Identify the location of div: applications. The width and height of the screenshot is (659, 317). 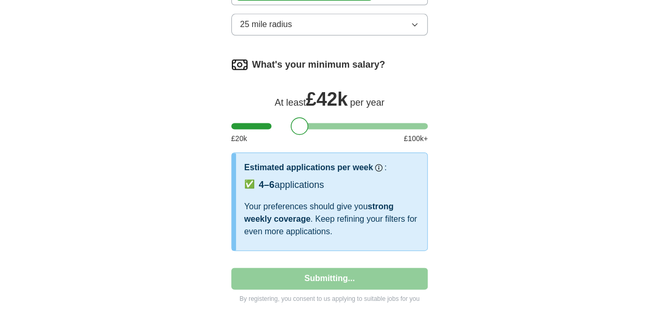
(291, 185).